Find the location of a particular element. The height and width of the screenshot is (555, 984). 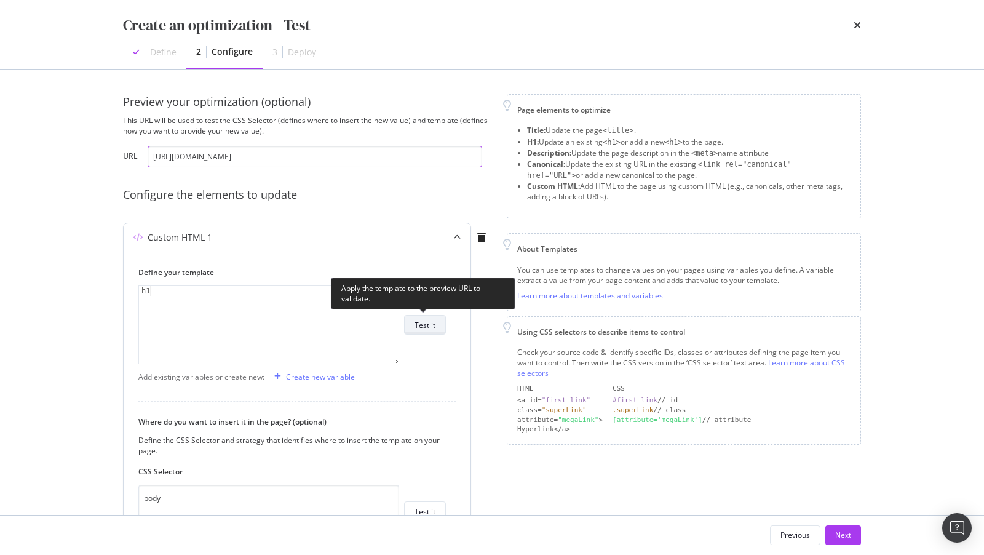

a: Learn more about templates and variables is located at coordinates (590, 295).